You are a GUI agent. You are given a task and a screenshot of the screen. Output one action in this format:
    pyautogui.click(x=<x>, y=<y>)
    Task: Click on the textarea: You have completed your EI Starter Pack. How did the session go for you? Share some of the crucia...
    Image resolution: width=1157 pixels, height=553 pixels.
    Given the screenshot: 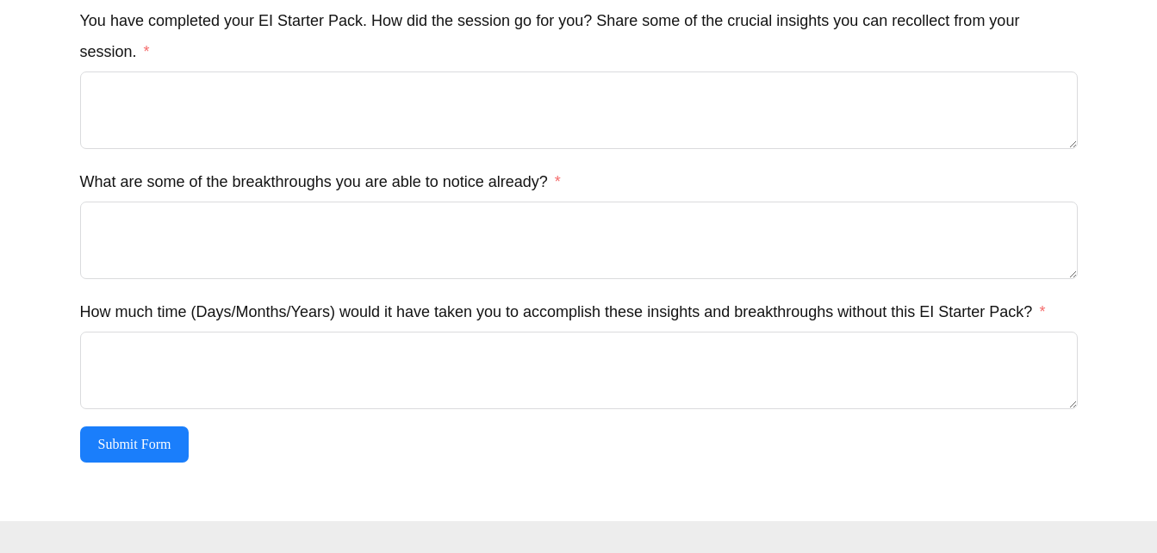 What is the action you would take?
    pyautogui.click(x=579, y=110)
    